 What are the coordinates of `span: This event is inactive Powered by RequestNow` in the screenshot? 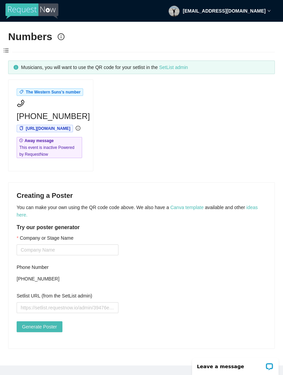 It's located at (49, 151).